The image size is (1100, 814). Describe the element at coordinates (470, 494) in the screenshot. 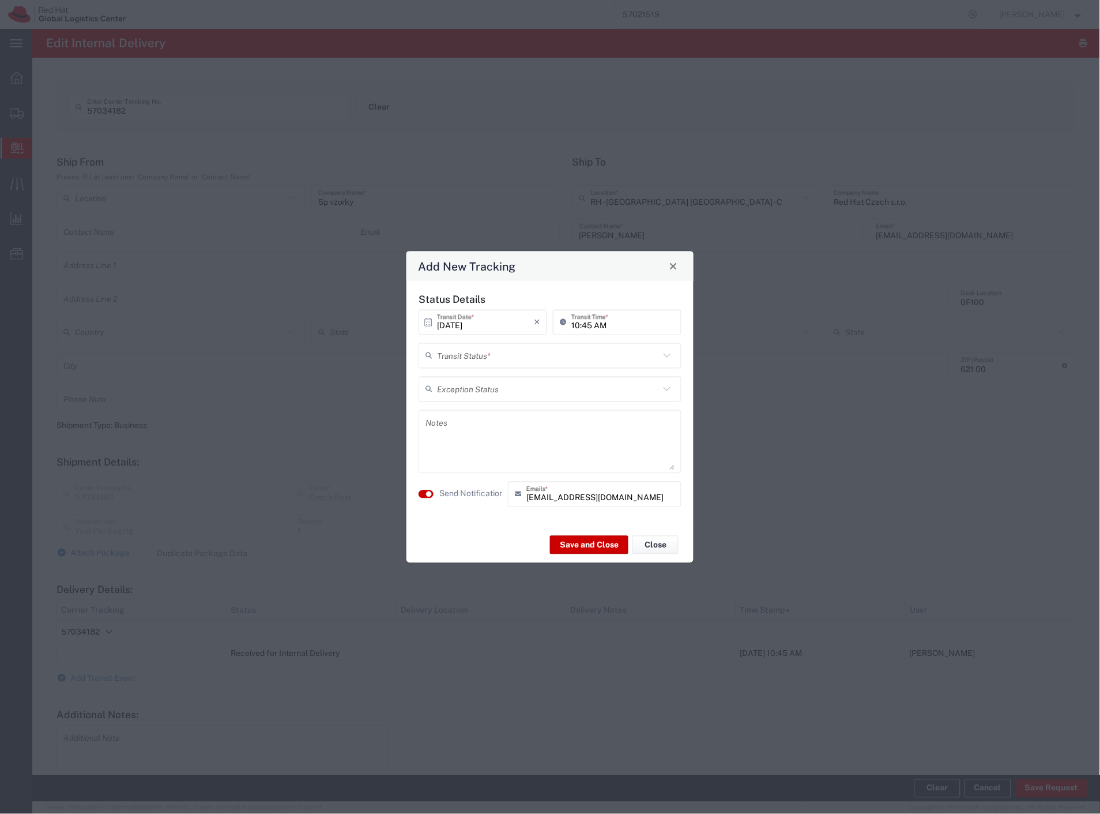

I see `agx-label: Send Notification` at that location.